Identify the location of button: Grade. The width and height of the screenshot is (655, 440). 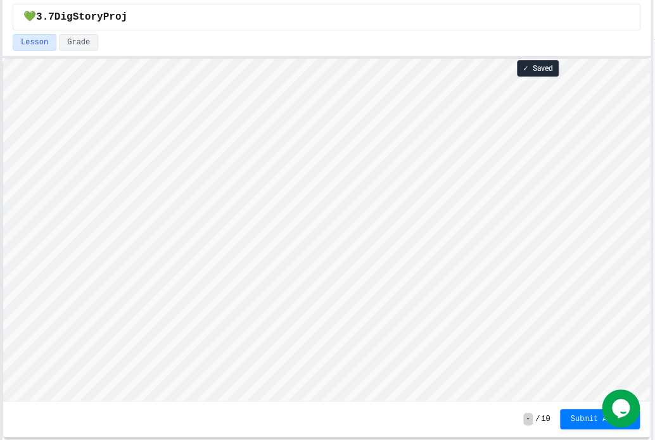
(79, 42).